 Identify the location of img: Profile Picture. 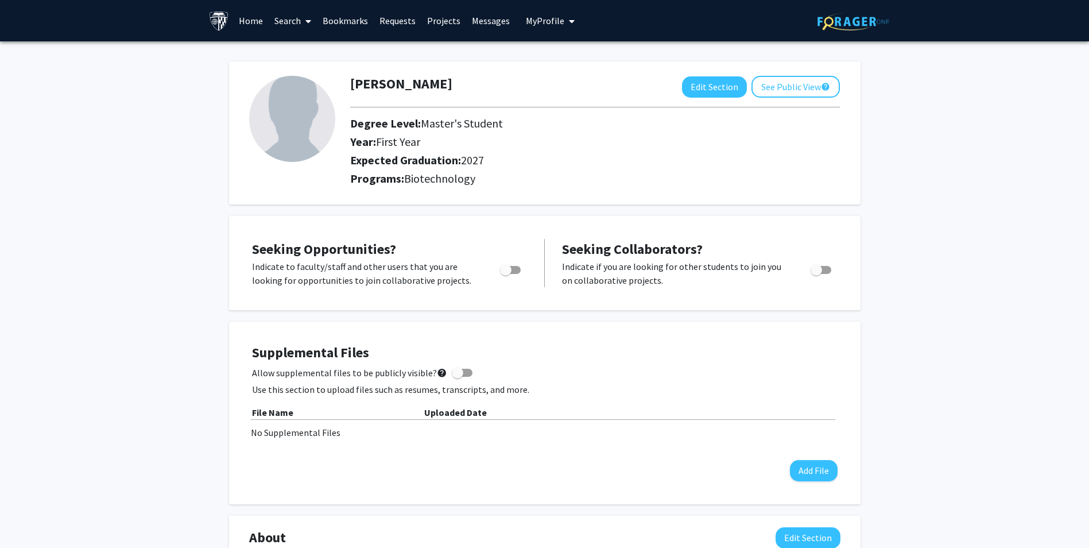
(292, 119).